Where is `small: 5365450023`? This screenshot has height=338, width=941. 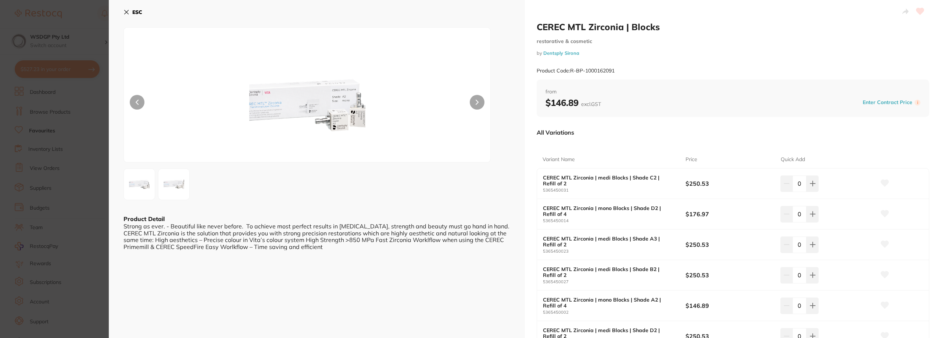 small: 5365450023 is located at coordinates (614, 251).